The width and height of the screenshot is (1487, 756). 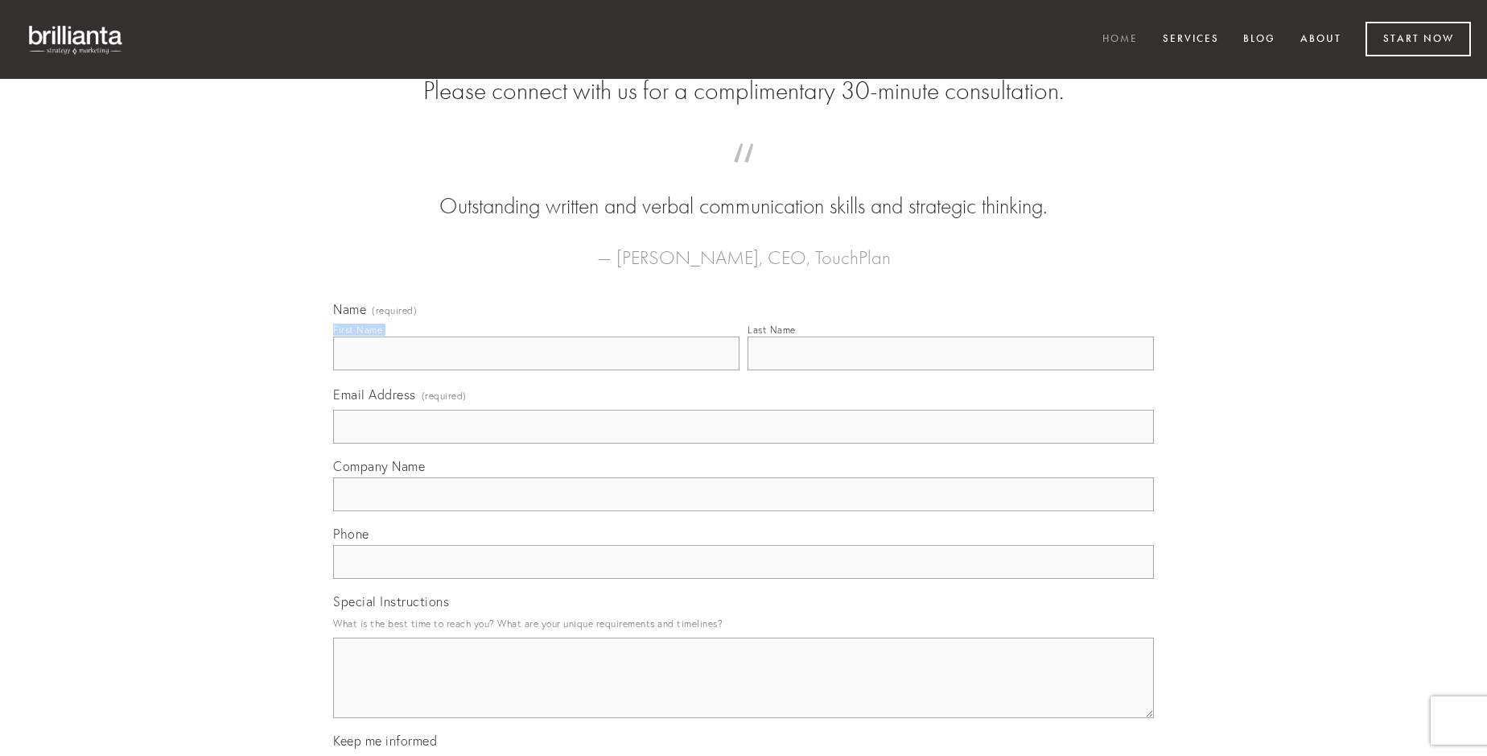 What do you see at coordinates (76, 39) in the screenshot?
I see `img: brillianta - research, strategy, marketing` at bounding box center [76, 39].